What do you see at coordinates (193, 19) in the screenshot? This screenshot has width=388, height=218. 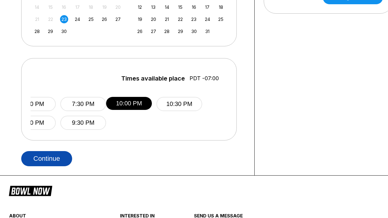 I see `div: Choose Thursday, October 23rd, 2025` at bounding box center [193, 19].